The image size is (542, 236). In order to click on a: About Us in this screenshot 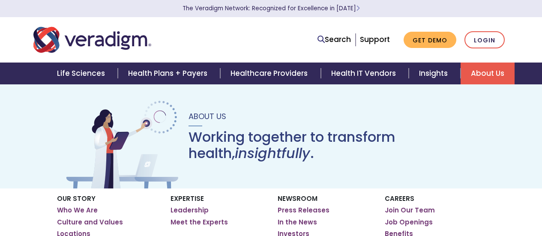, I will do `click(487, 73)`.